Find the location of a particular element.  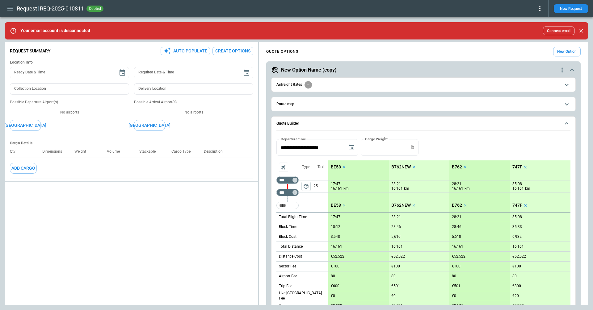

p: Type is located at coordinates (306, 167).